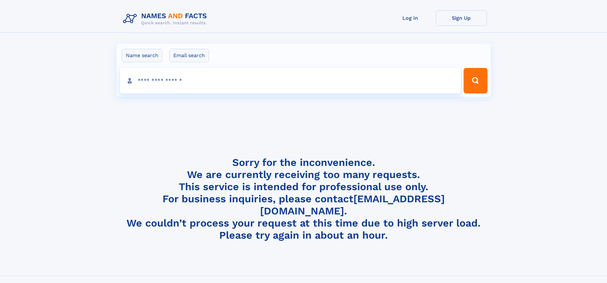 The width and height of the screenshot is (607, 283). What do you see at coordinates (290, 81) in the screenshot?
I see `input: search input` at bounding box center [290, 81].